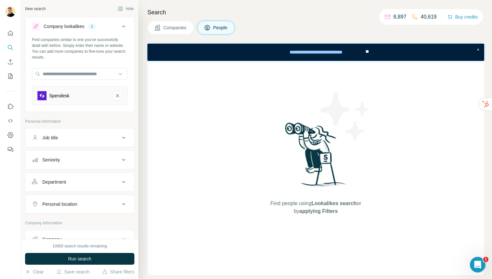 Image resolution: width=492 pixels, height=279 pixels. What do you see at coordinates (345, 116) in the screenshot?
I see `img: Surfe Illustration - Stars` at bounding box center [345, 116].